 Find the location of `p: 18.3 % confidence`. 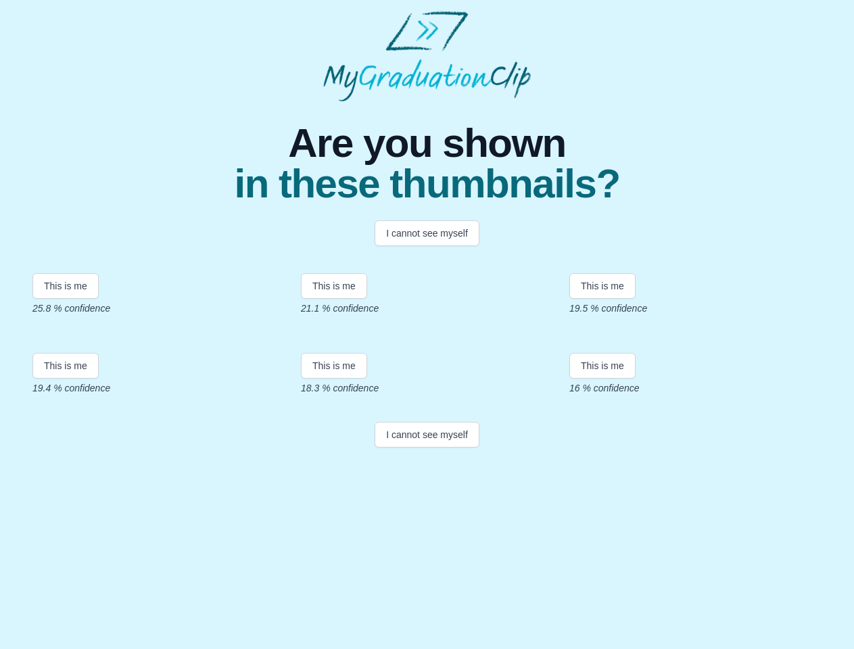

p: 18.3 % confidence is located at coordinates (426, 388).